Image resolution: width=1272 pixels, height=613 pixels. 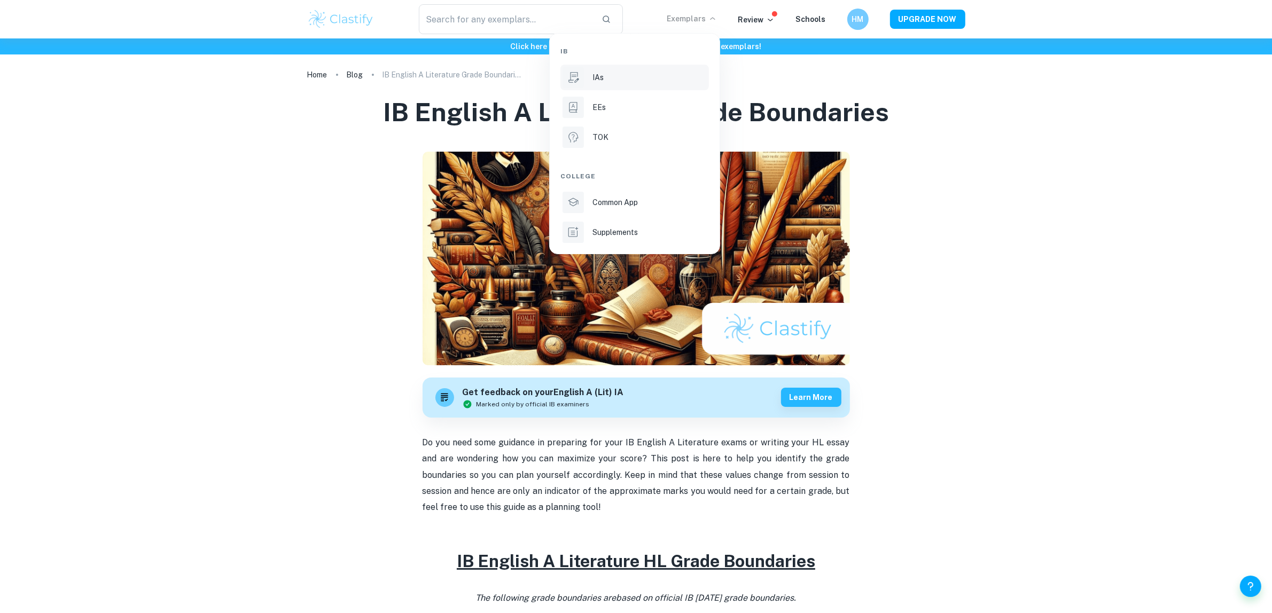 I want to click on p: Common App, so click(x=615, y=202).